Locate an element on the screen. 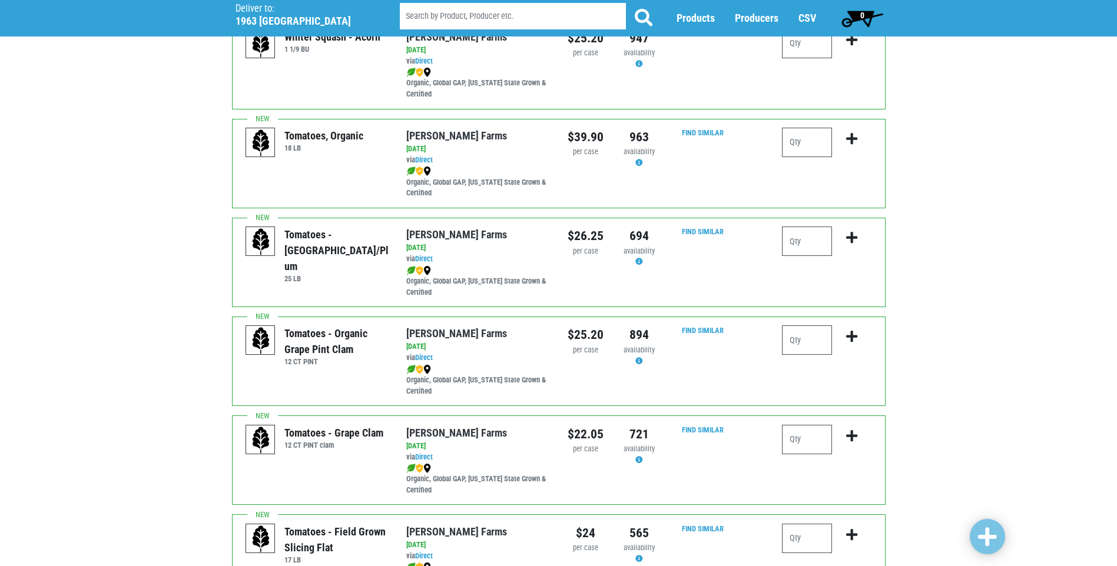  h6: 1 1/9 BU is located at coordinates (332, 49).